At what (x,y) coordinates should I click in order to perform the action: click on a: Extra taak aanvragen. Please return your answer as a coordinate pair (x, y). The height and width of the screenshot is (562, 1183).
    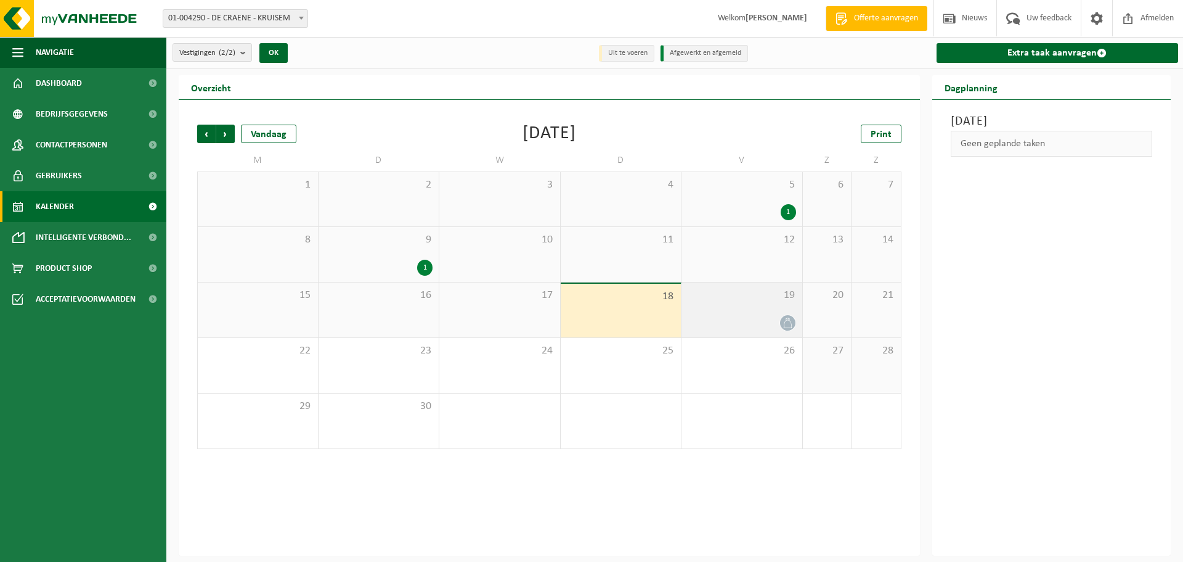
    Looking at the image, I should click on (1058, 53).